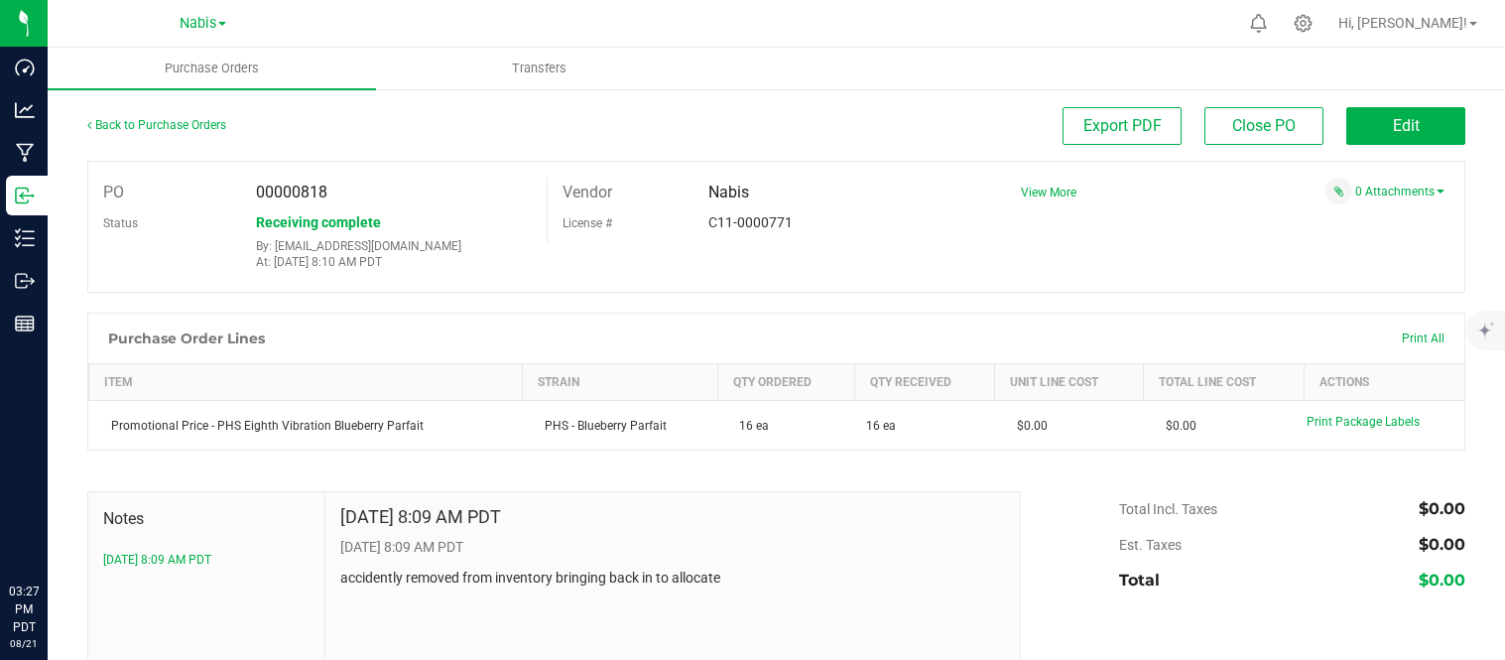 Image resolution: width=1505 pixels, height=660 pixels. Describe the element at coordinates (1302, 23) in the screenshot. I see `div: Manage settings` at that location.